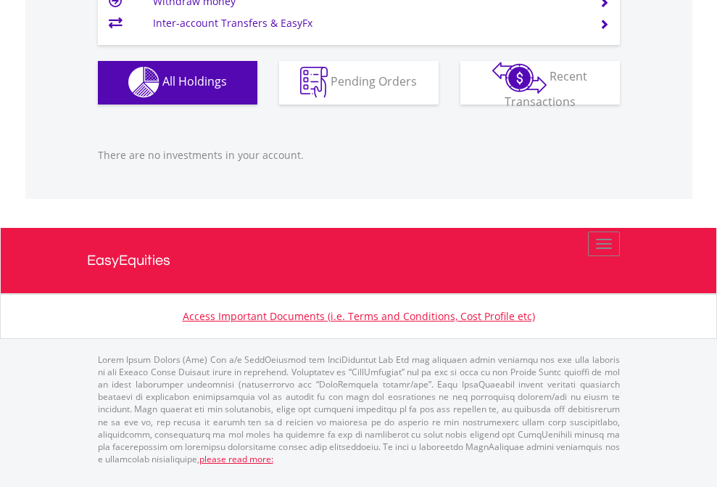 Image resolution: width=717 pixels, height=487 pixels. I want to click on p: There are no investments in your account., so click(359, 155).